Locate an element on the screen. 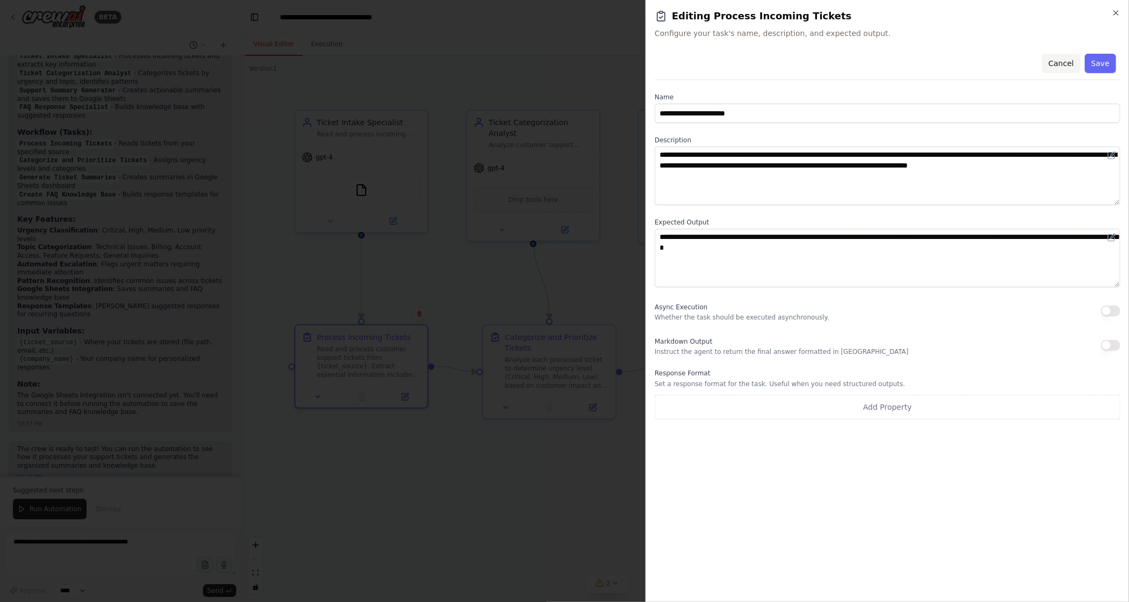  span: Configure your task's name, description, and expected output. is located at coordinates (887, 33).